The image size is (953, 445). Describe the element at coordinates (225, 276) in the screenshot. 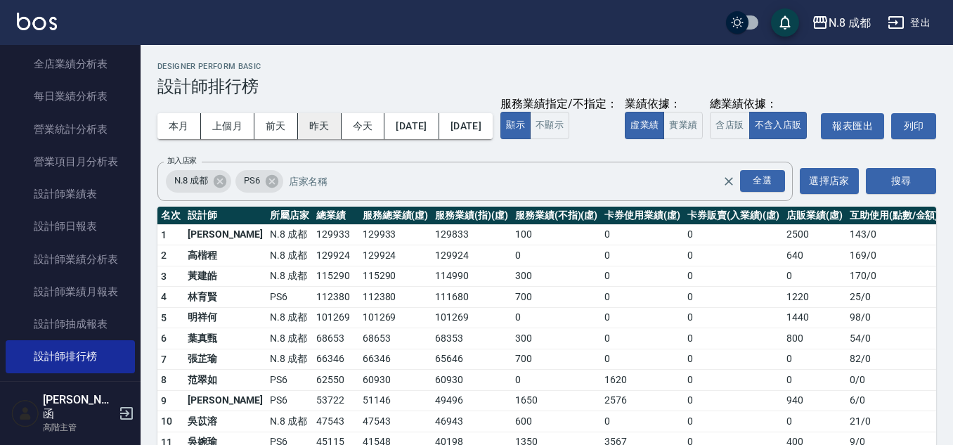

I see `td: 黃建皓` at that location.